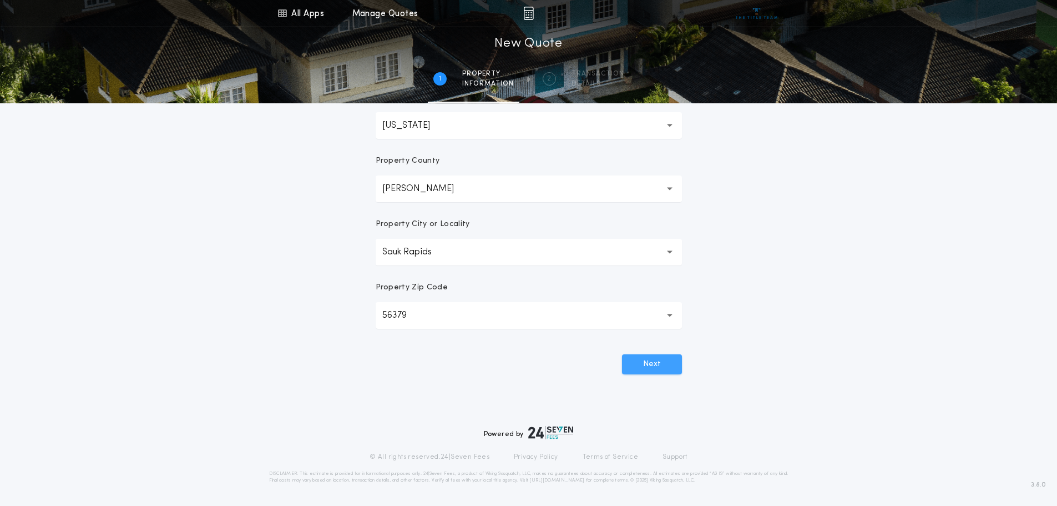 The image size is (1057, 506). I want to click on a: Privacy Policy, so click(536, 457).